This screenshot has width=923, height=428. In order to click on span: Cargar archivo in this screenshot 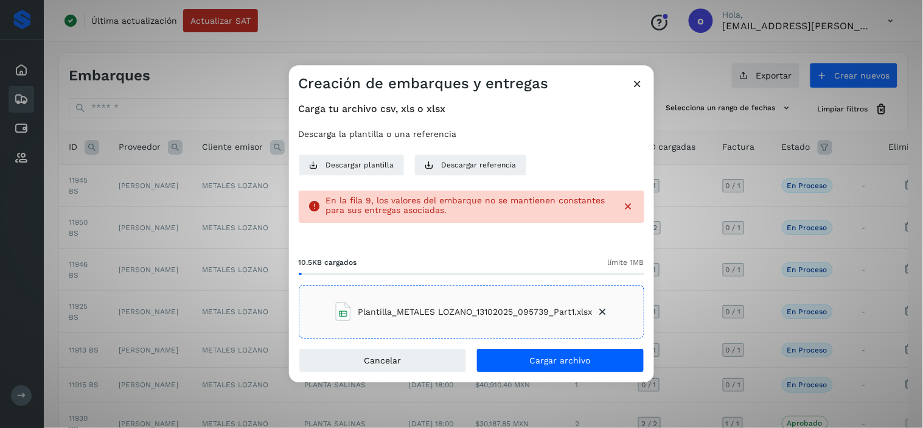, I will do `click(560, 360)`.